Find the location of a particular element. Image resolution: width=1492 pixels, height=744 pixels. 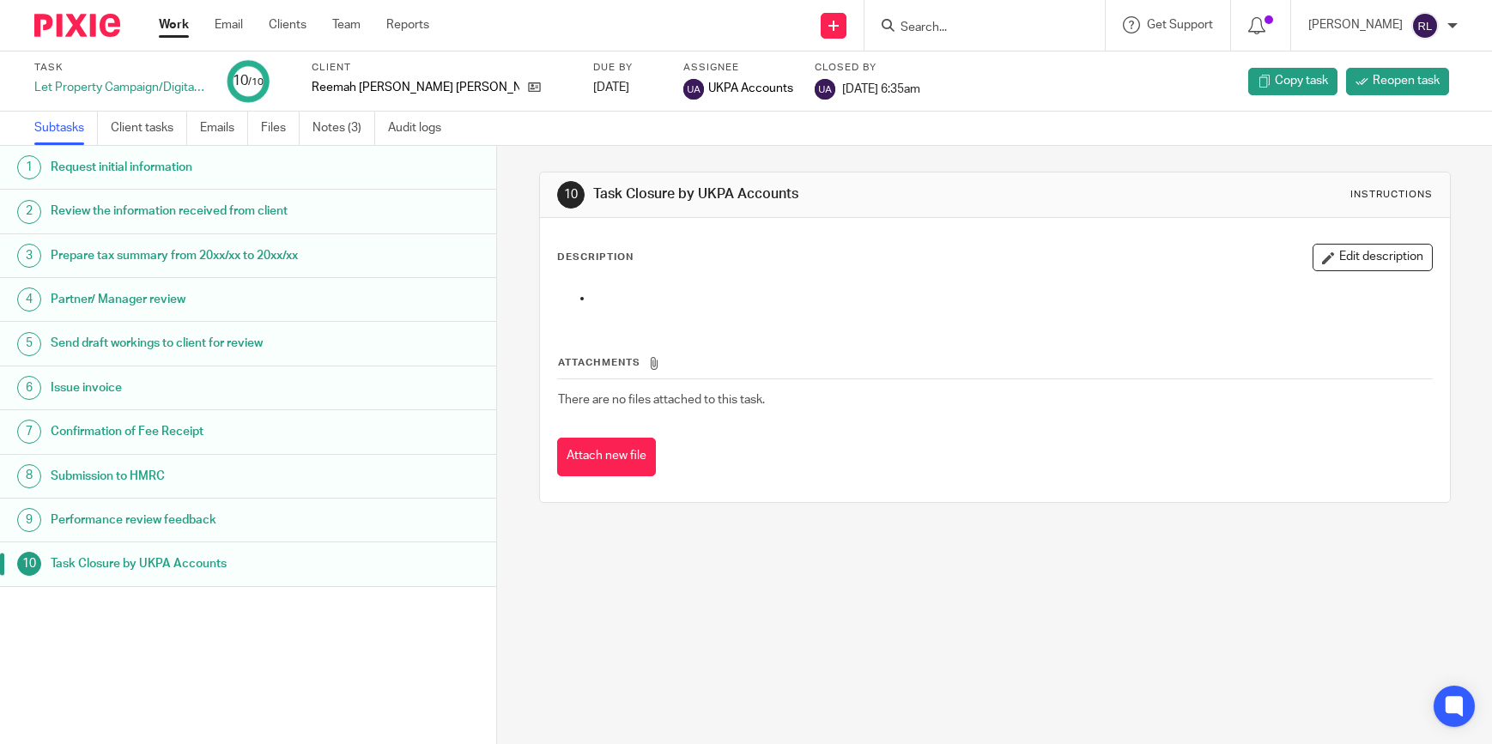

div: 6 is located at coordinates (29, 388).